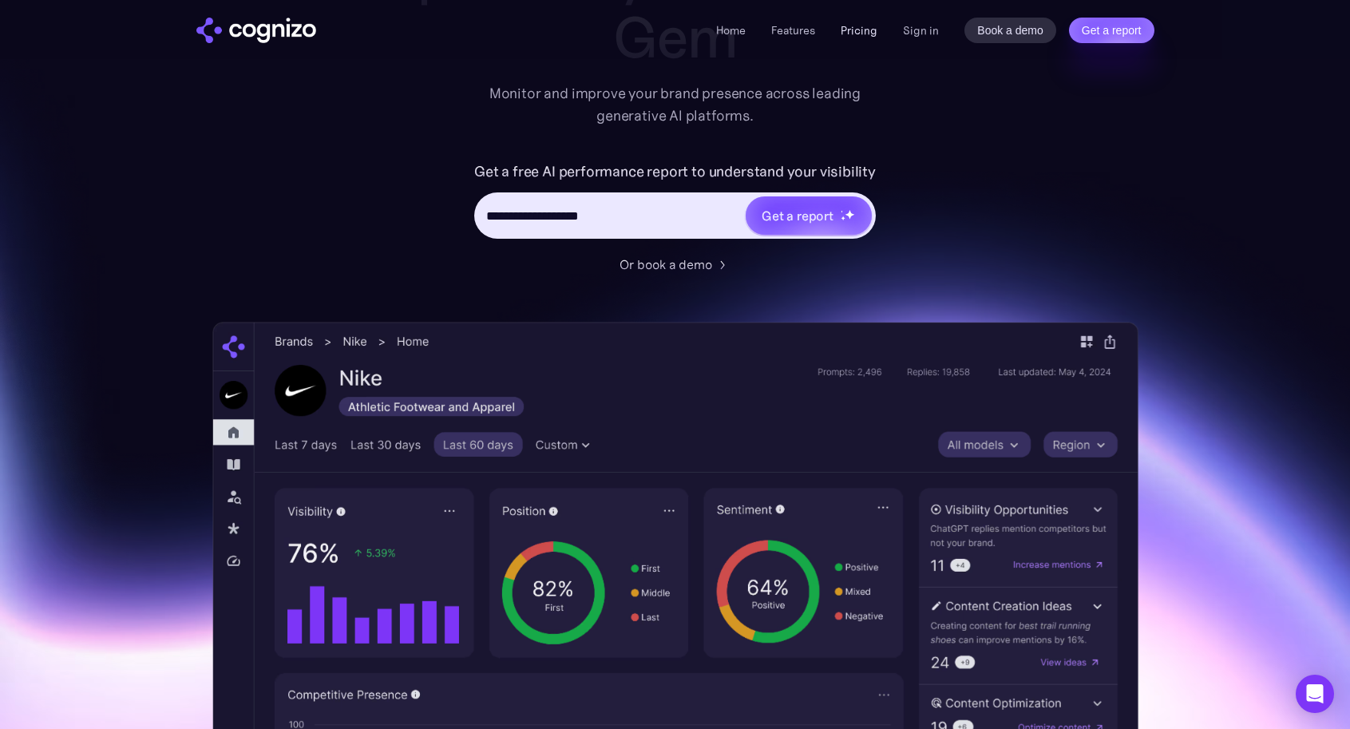 The width and height of the screenshot is (1350, 729). I want to click on a: Get a reportstarstarstar, so click(809, 216).